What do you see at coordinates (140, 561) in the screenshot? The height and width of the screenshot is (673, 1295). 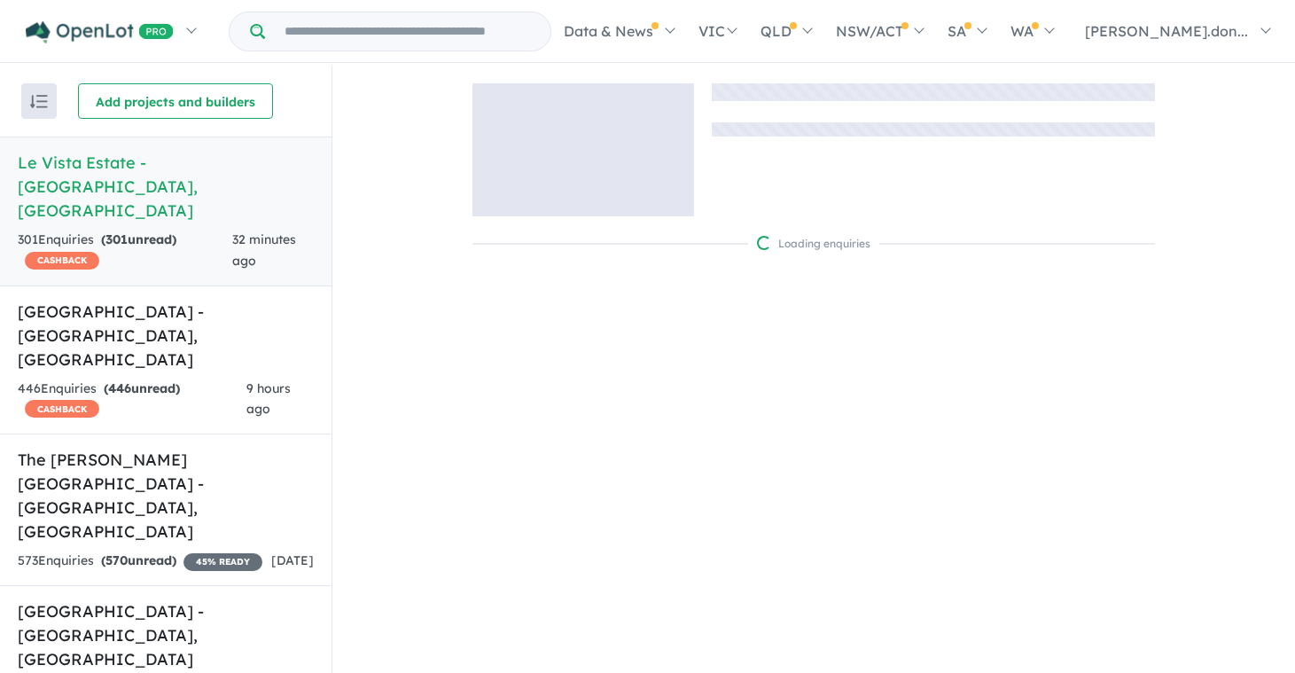 I see `div: 573 Enquir ies` at bounding box center [140, 561].